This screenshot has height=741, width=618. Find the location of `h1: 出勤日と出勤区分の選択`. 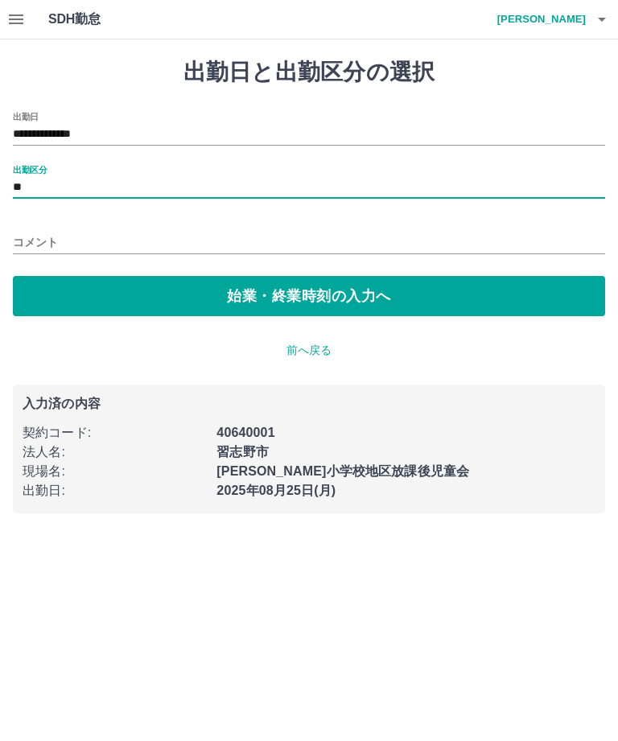

h1: 出勤日と出勤区分の選択 is located at coordinates (309, 72).